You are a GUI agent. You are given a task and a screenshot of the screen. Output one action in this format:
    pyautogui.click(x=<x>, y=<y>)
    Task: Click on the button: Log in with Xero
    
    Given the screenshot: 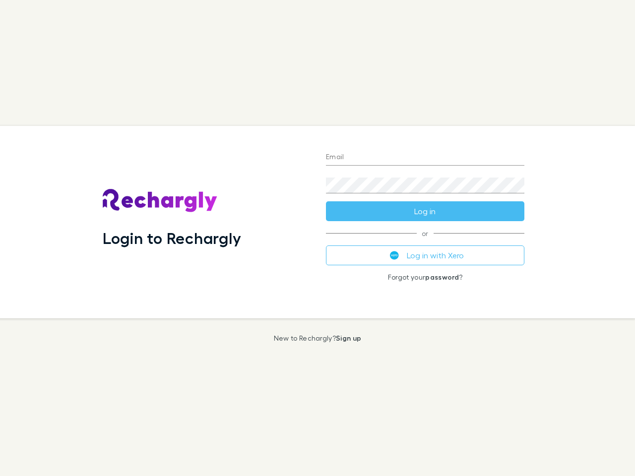 What is the action you would take?
    pyautogui.click(x=425, y=255)
    